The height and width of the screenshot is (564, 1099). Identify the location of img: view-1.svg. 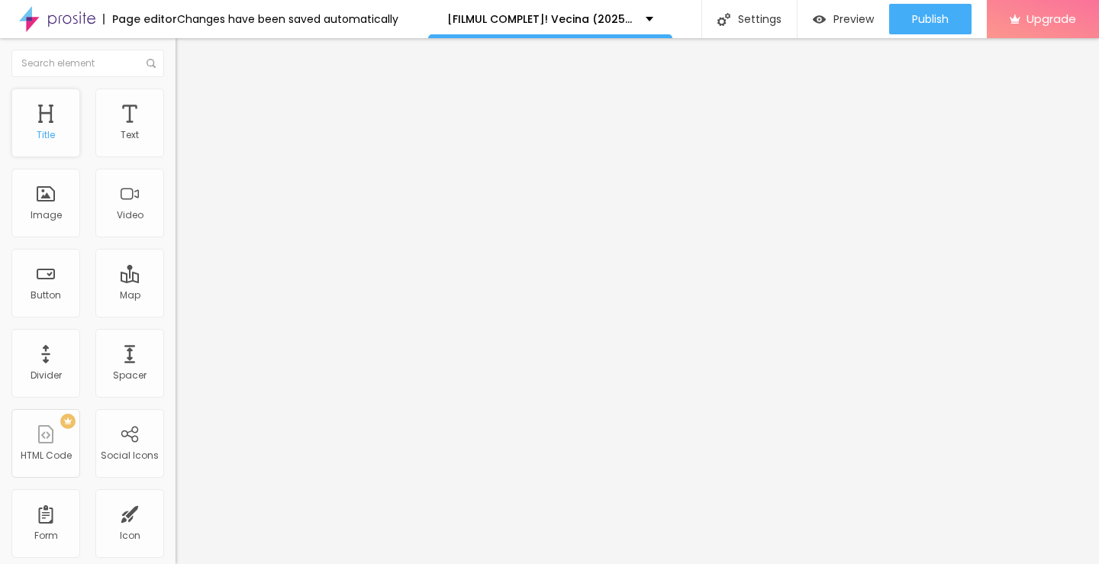
(819, 19).